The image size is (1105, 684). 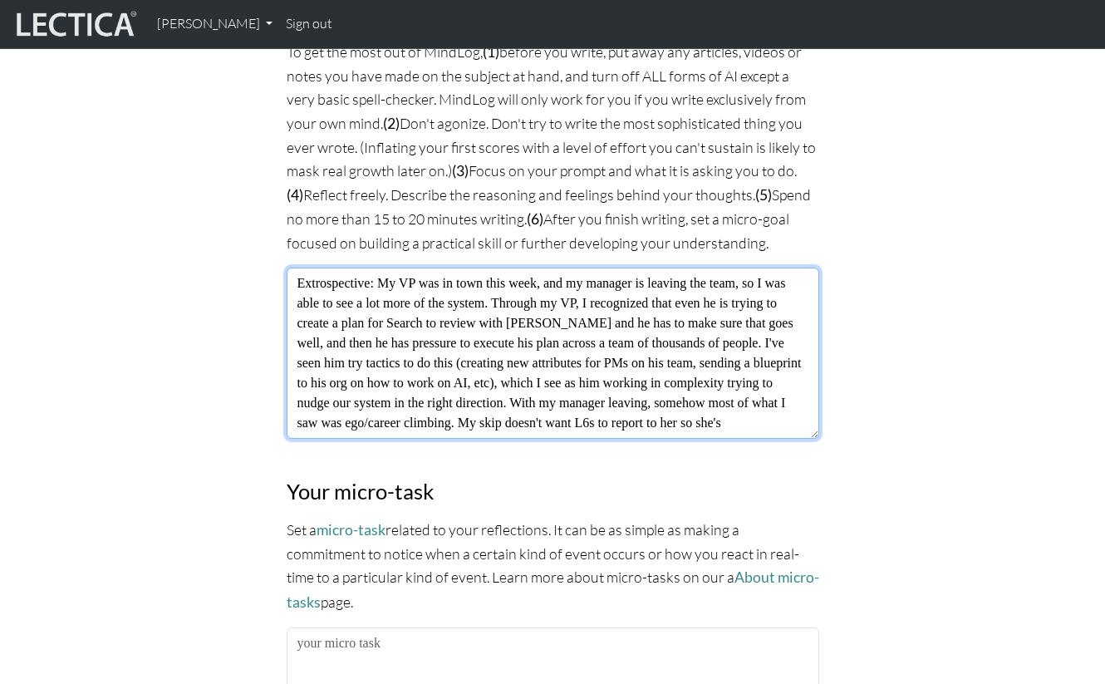 What do you see at coordinates (553, 566) in the screenshot?
I see `p: Set a related to your reflections. It can be as simple as making a commitment to notice when a ce...` at bounding box center [553, 566].